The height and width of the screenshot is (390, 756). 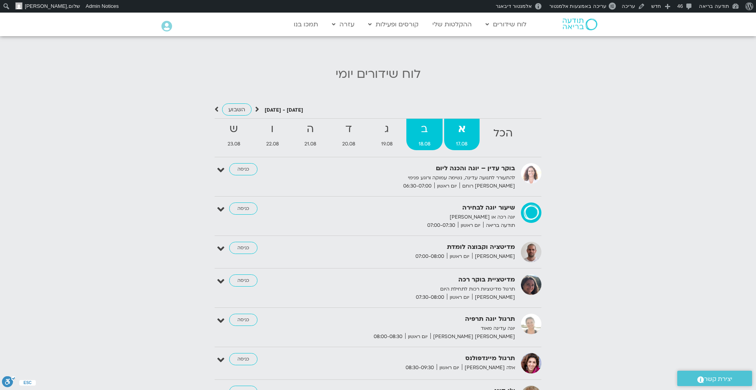 What do you see at coordinates (503, 133) in the screenshot?
I see `strong: הכל` at bounding box center [503, 133].